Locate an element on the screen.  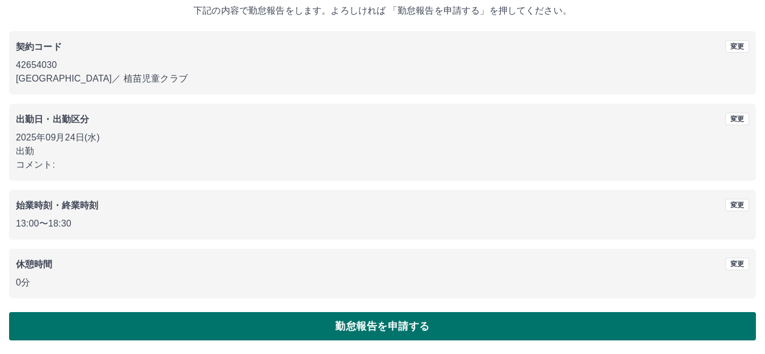
p: コメント: is located at coordinates (382, 165).